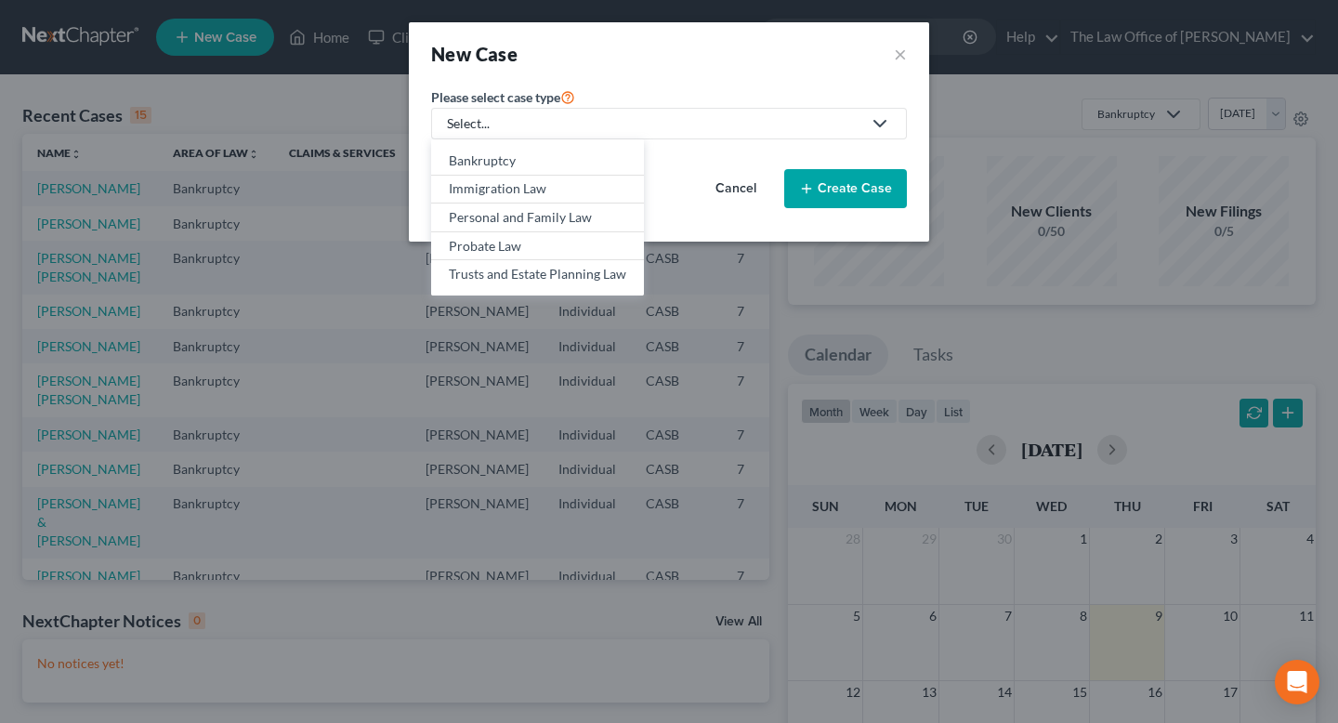 This screenshot has width=1338, height=723. What do you see at coordinates (537, 161) in the screenshot?
I see `a: Bankruptcy` at bounding box center [537, 161].